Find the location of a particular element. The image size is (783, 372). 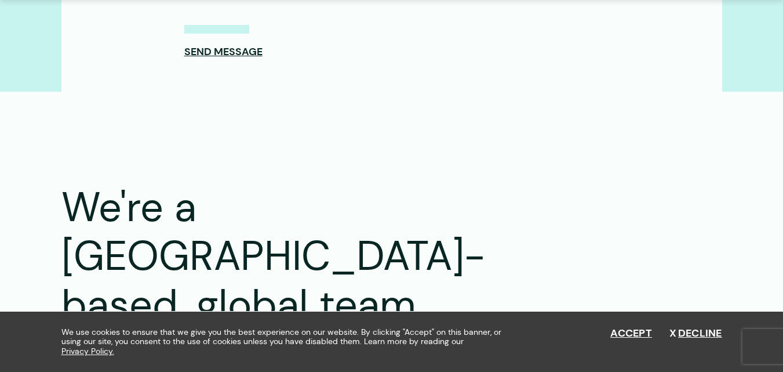

button: SEND MESSAGE is located at coordinates (223, 41).